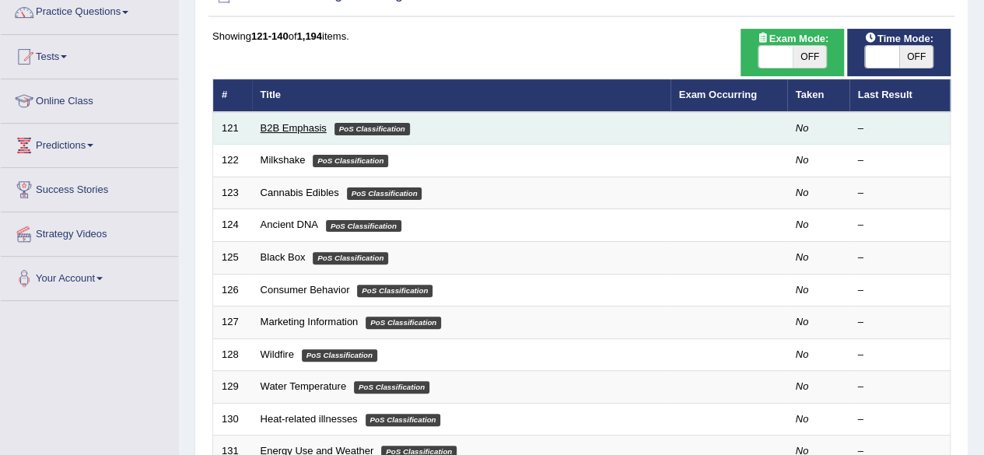 The image size is (984, 455). What do you see at coordinates (461, 96) in the screenshot?
I see `th: Title` at bounding box center [461, 96].